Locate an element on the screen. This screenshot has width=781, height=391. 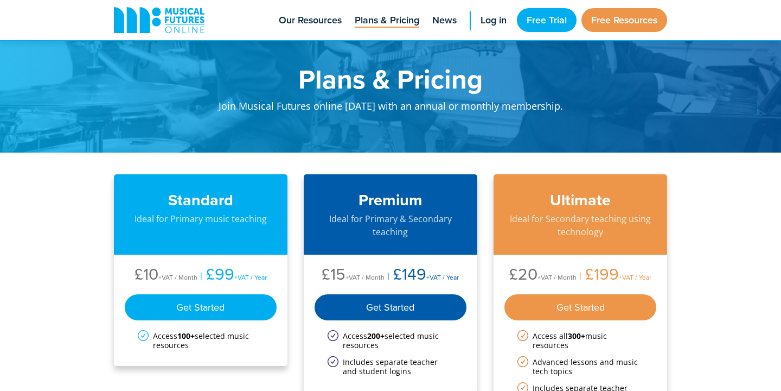
p: Ideal for Secondary teaching using technology is located at coordinates (581, 225).